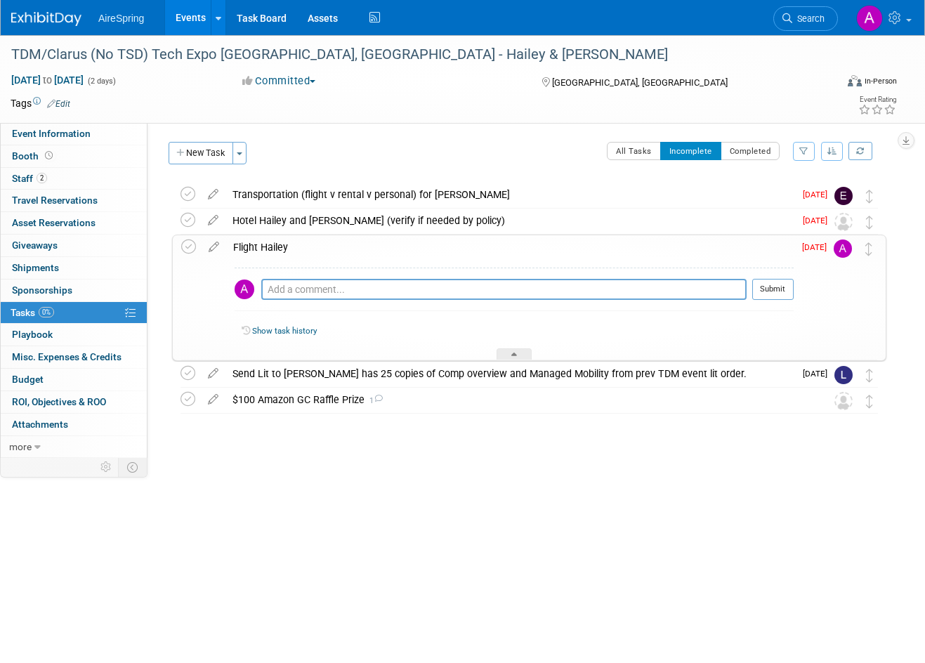  I want to click on span: Travel Reservations, so click(55, 200).